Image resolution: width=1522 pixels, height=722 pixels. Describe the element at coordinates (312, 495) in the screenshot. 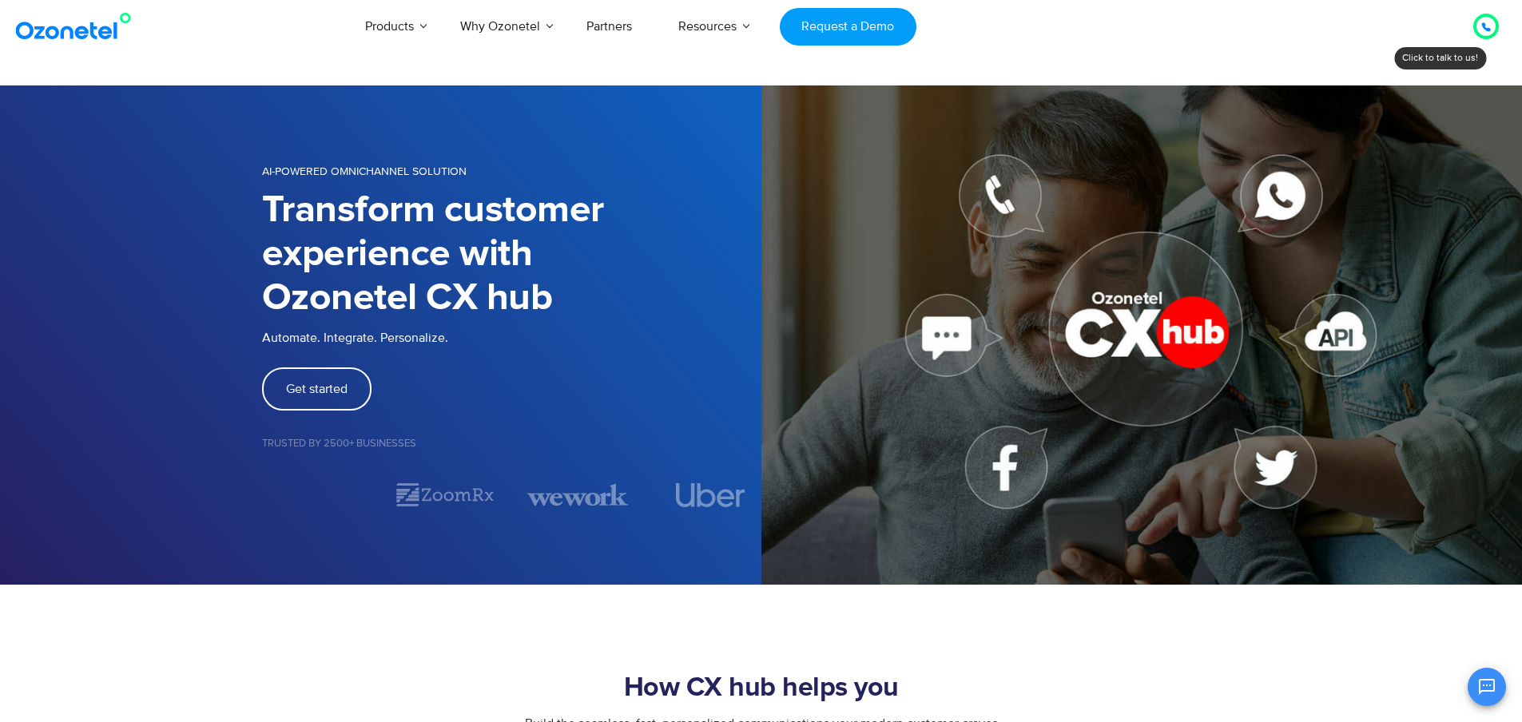

I see `div: 1 / 7` at that location.